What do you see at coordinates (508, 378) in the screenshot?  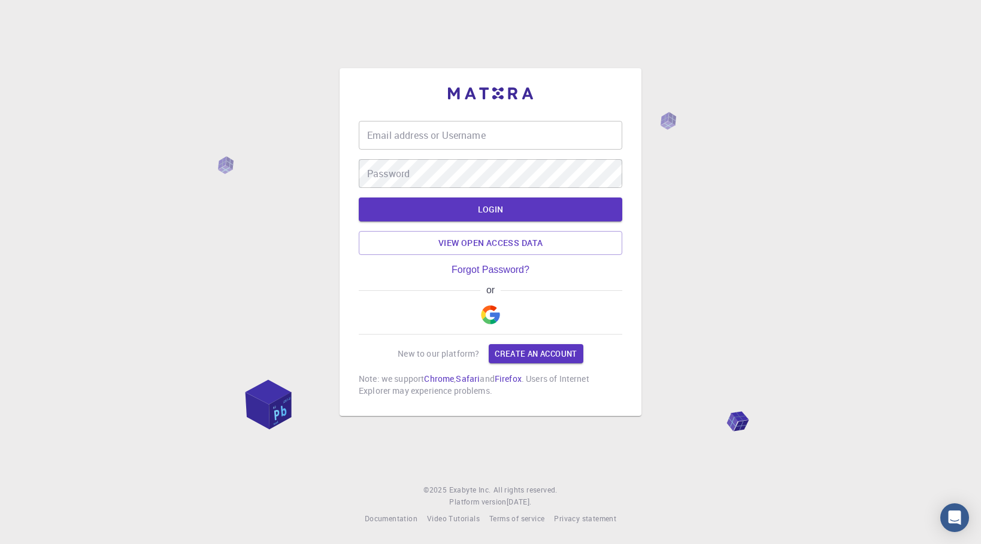 I see `a: Firefox` at bounding box center [508, 378].